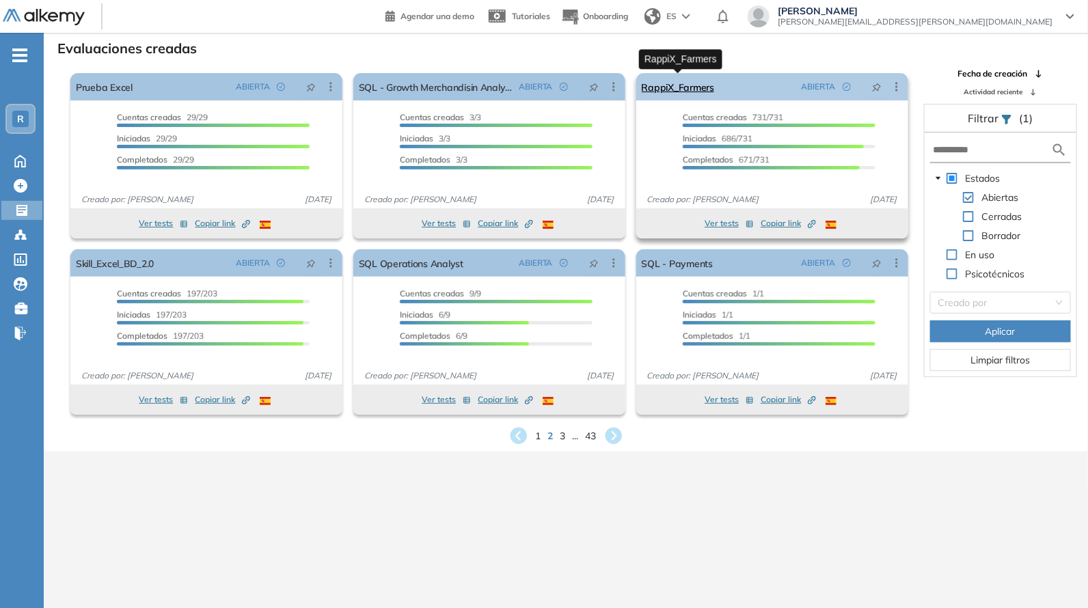 The height and width of the screenshot is (608, 1088). I want to click on span: Agendar una demo, so click(437, 16).